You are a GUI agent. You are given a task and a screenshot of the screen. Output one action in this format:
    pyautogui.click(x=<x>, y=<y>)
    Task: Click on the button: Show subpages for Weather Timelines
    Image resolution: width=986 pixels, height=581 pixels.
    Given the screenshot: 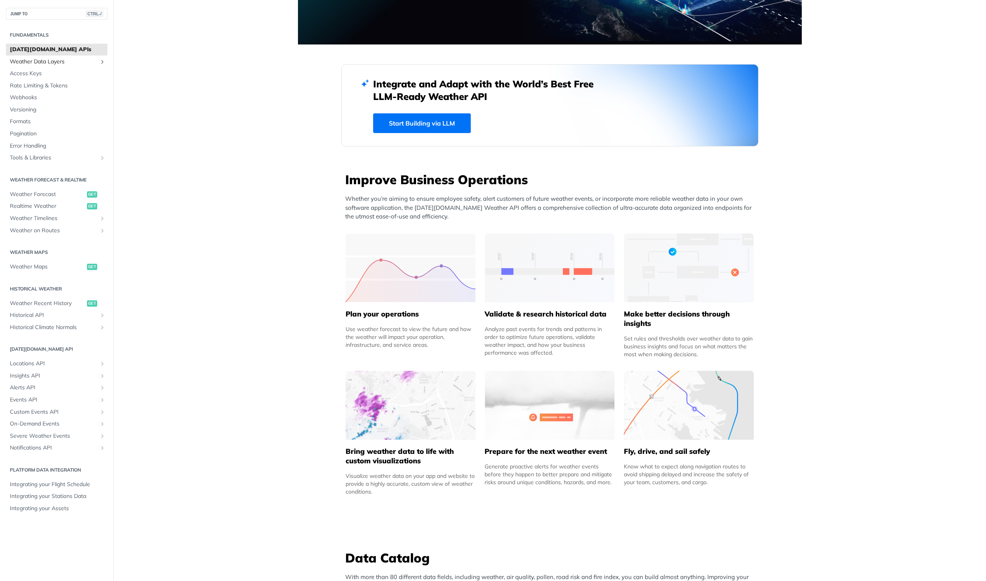 What is the action you would take?
    pyautogui.click(x=102, y=218)
    